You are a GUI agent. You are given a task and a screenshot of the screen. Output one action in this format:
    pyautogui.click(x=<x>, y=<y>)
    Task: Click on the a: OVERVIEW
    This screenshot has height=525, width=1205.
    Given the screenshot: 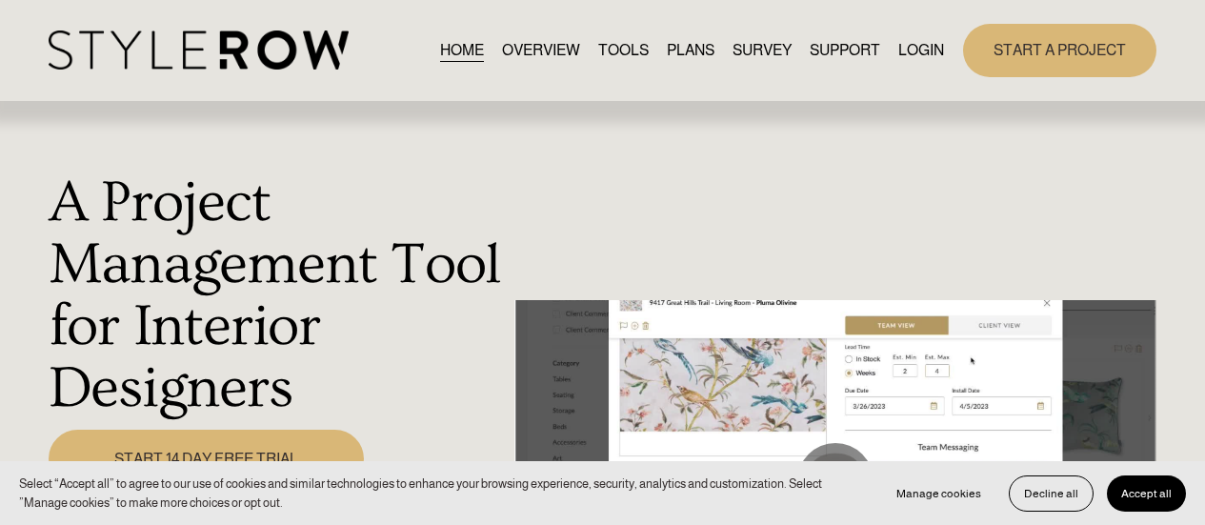 What is the action you would take?
    pyautogui.click(x=541, y=50)
    